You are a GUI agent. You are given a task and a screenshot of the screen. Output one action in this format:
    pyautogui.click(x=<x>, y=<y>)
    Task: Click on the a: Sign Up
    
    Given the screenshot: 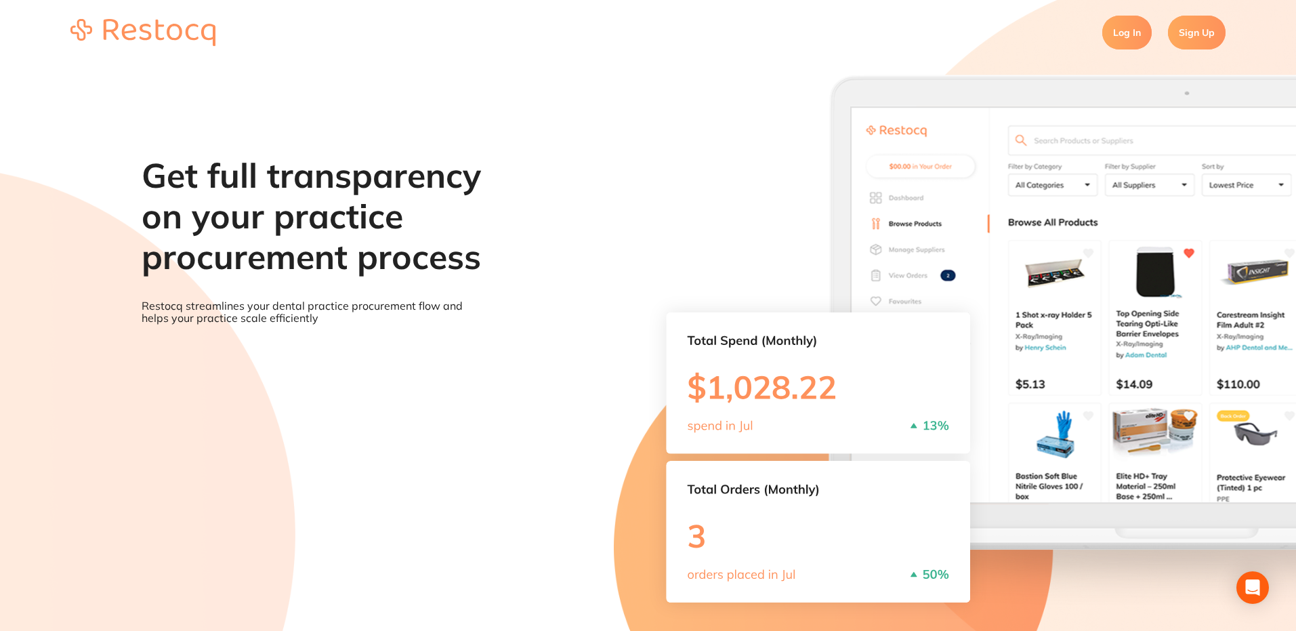 What is the action you would take?
    pyautogui.click(x=1197, y=33)
    